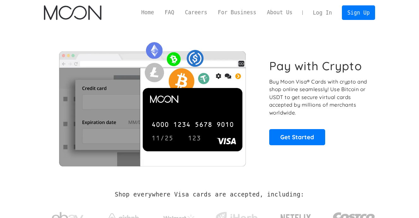 Image resolution: width=419 pixels, height=218 pixels. I want to click on h2: Shop everywhere Visa cards are accepted, including:, so click(209, 194).